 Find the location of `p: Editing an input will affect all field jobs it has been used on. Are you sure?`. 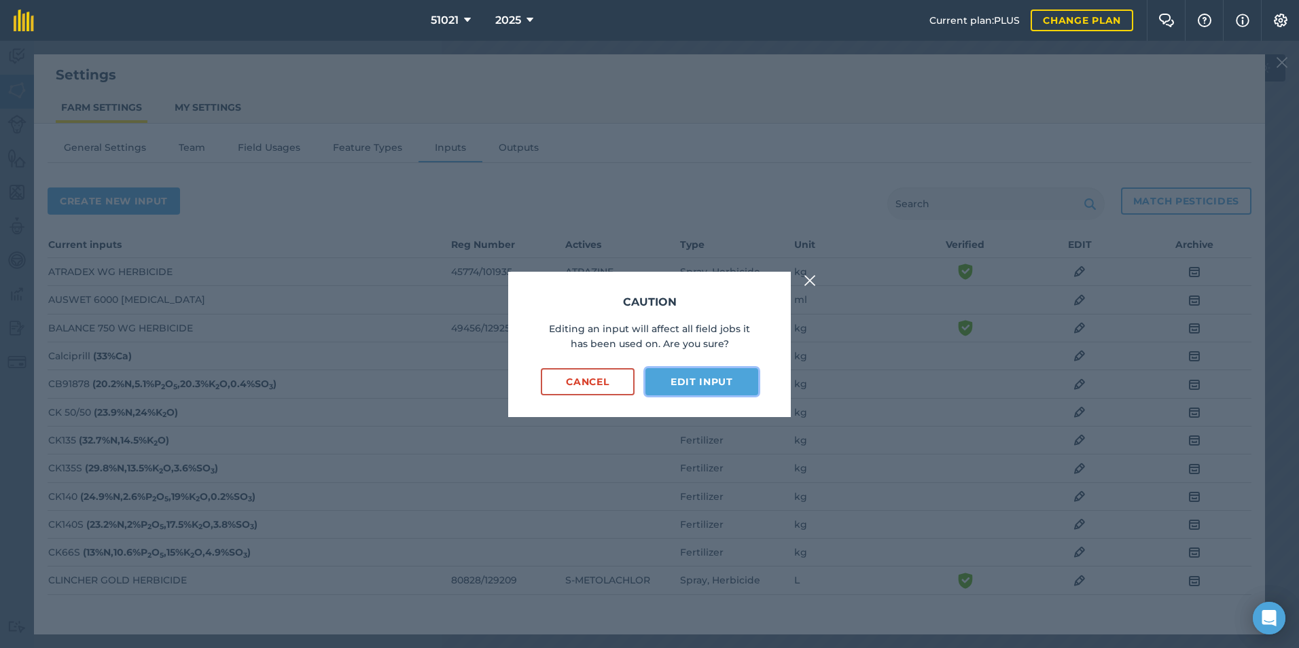

p: Editing an input will affect all field jobs it has been used on. Are you sure? is located at coordinates (650, 336).